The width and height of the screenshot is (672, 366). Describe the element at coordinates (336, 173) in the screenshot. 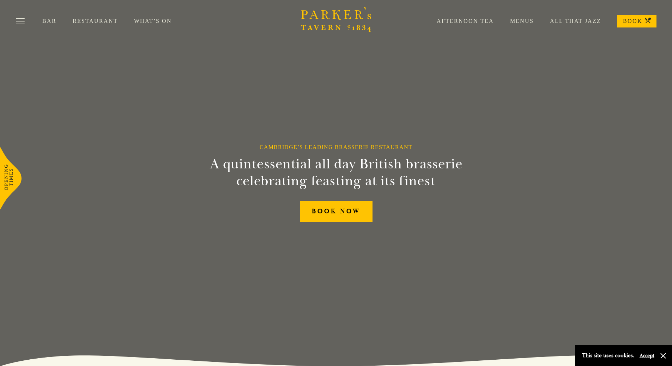

I see `h2: A quintessential all day British brasserie celebrating feasting at its finest` at that location.